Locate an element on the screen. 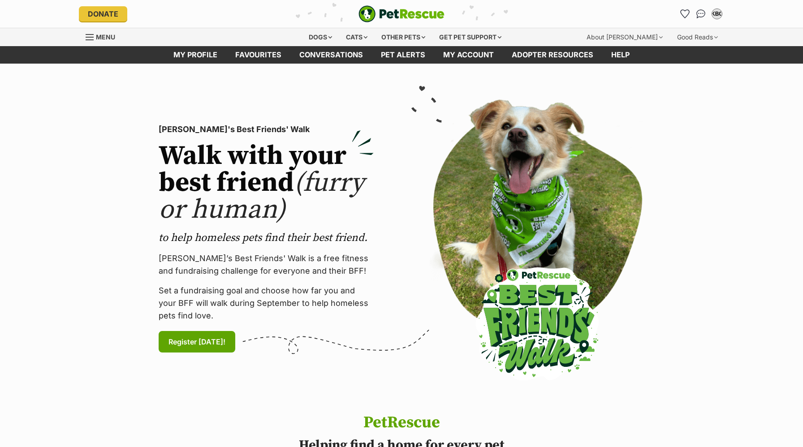 The width and height of the screenshot is (803, 447). div: Other pets is located at coordinates (403, 37).